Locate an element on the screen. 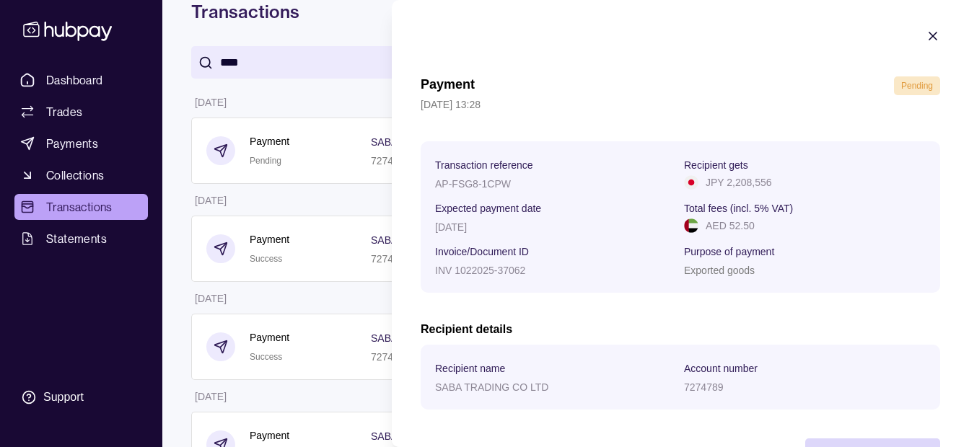 The width and height of the screenshot is (969, 447). img: jp is located at coordinates (691, 183).